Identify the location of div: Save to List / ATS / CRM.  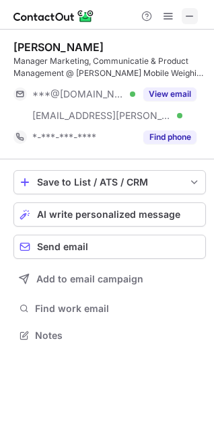
(110, 182).